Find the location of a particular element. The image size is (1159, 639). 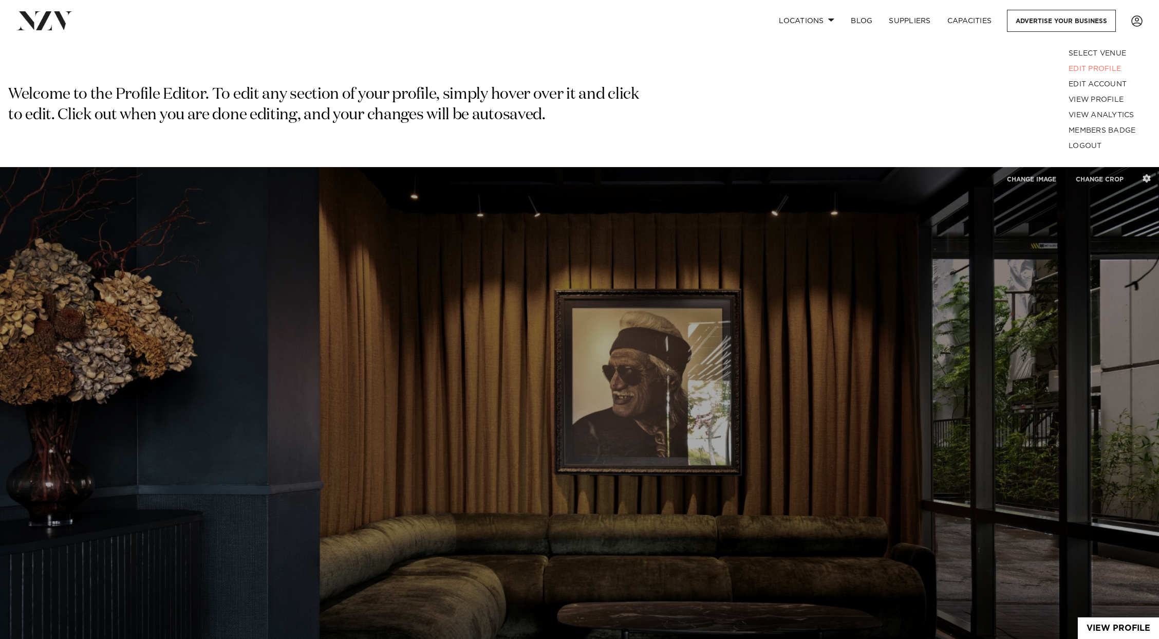

a: VIEW ANALYTICS is located at coordinates (1102, 115).